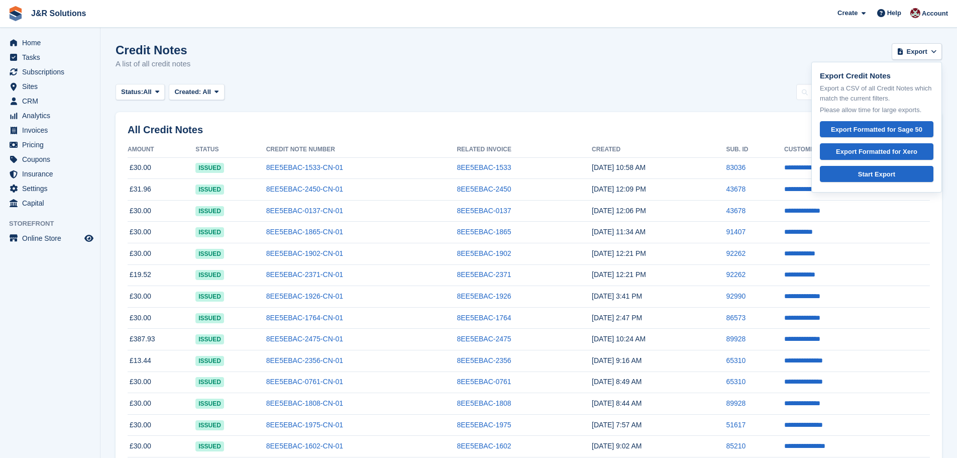 The height and width of the screenshot is (458, 957). I want to click on span: Account, so click(935, 14).